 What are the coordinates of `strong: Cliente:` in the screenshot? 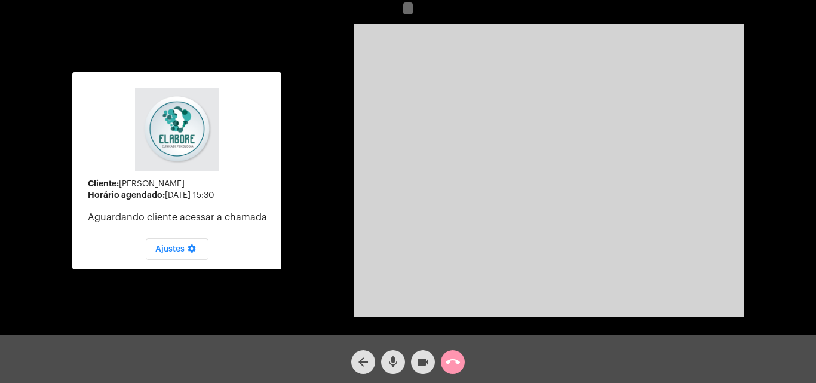 It's located at (103, 183).